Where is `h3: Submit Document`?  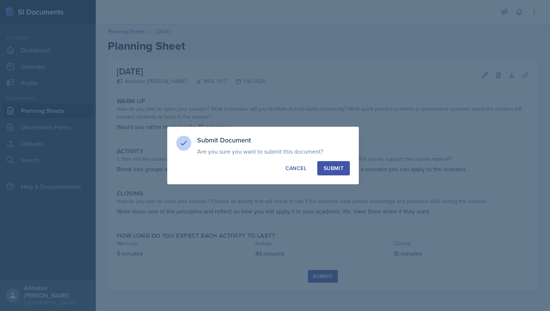
h3: Submit Document is located at coordinates (274, 140).